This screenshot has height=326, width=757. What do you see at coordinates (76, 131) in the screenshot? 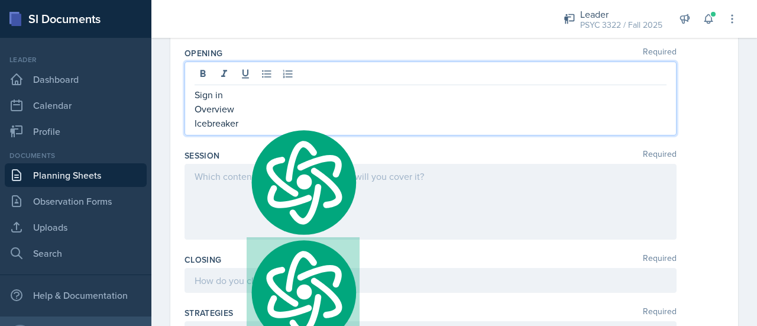
I see `a: Profile` at bounding box center [76, 131].